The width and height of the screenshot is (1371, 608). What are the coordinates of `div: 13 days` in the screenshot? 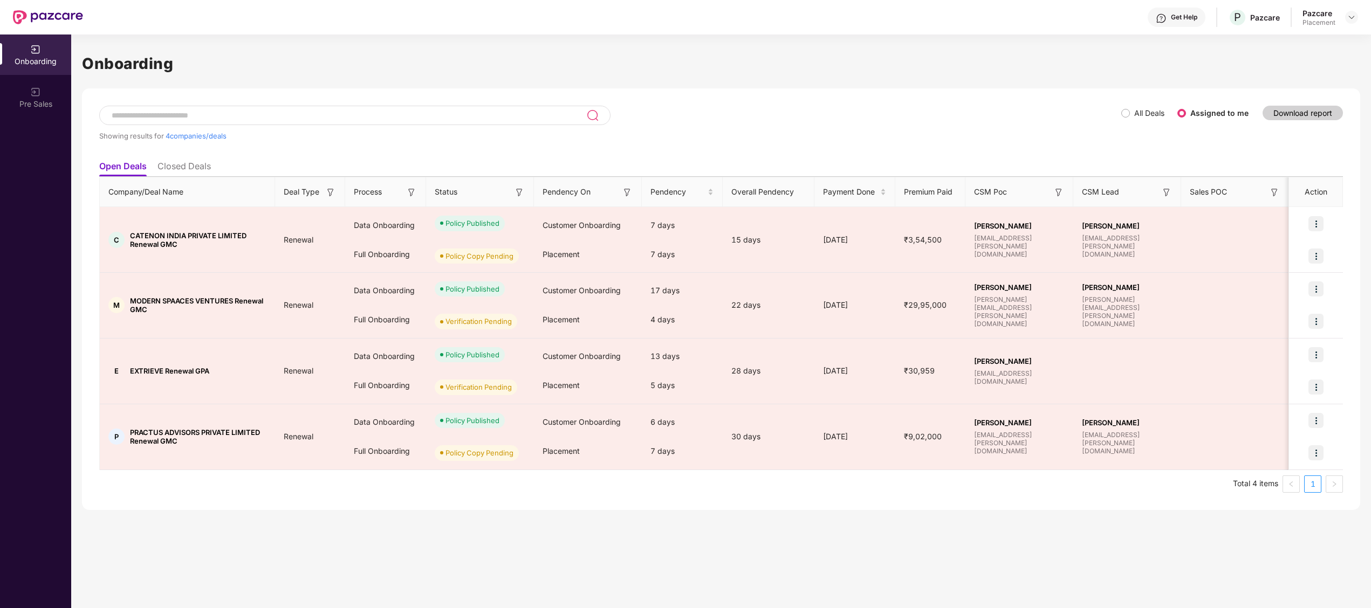 It's located at (682, 356).